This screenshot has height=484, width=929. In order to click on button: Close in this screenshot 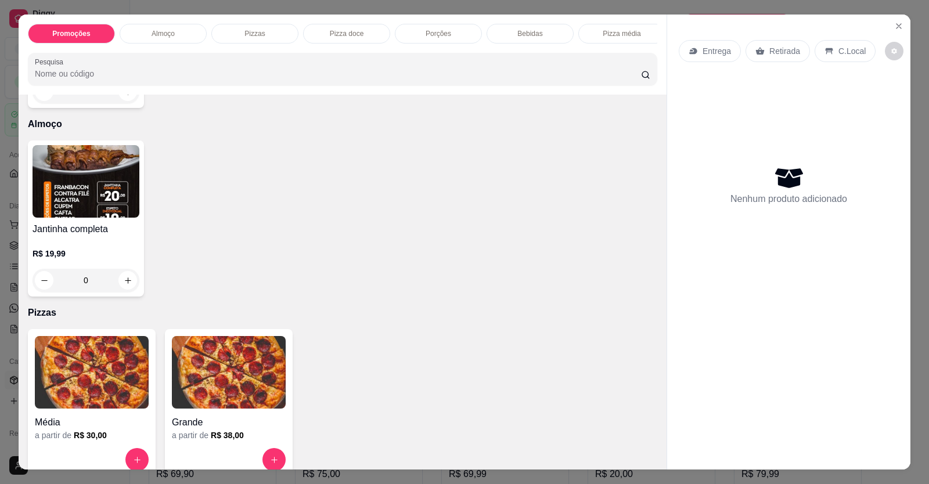, I will do `click(899, 26)`.